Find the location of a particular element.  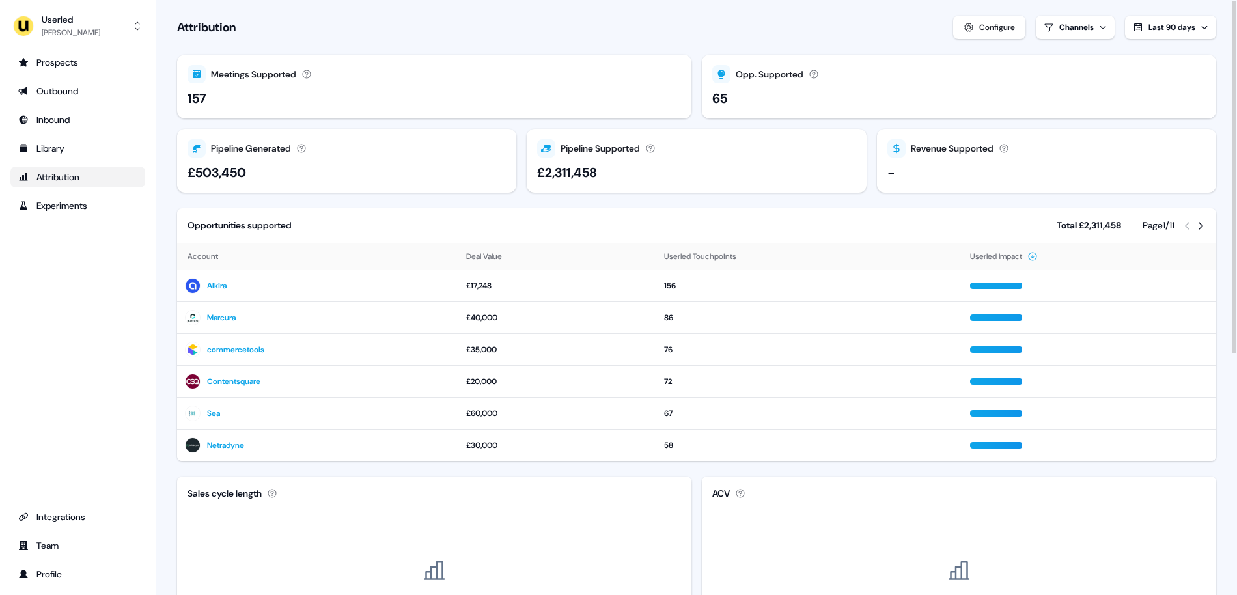

button: Userled Impact is located at coordinates (1004, 256).